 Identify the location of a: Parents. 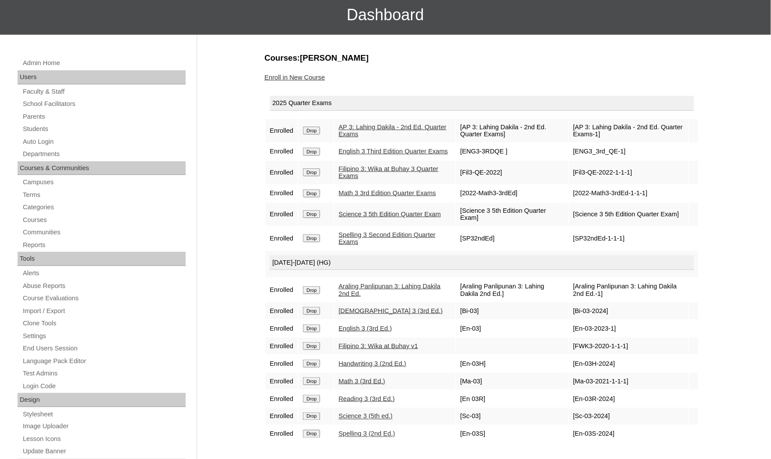
(104, 116).